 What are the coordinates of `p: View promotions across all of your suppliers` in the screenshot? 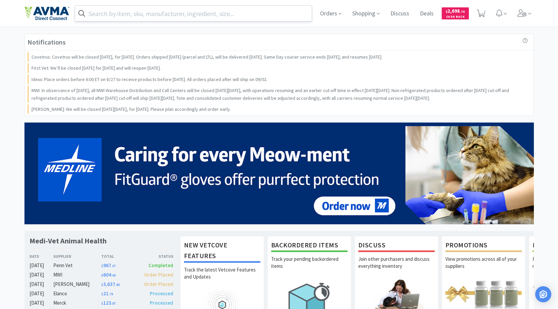 It's located at (483, 267).